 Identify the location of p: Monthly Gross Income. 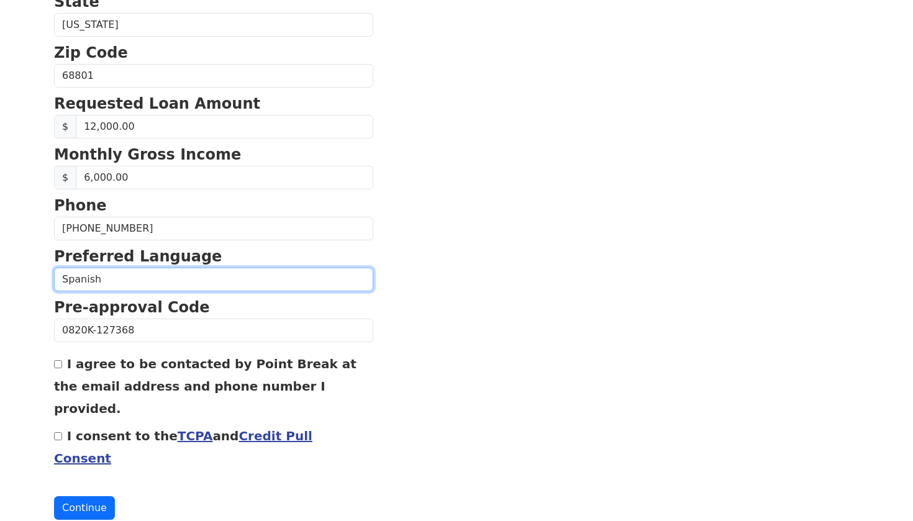
(214, 155).